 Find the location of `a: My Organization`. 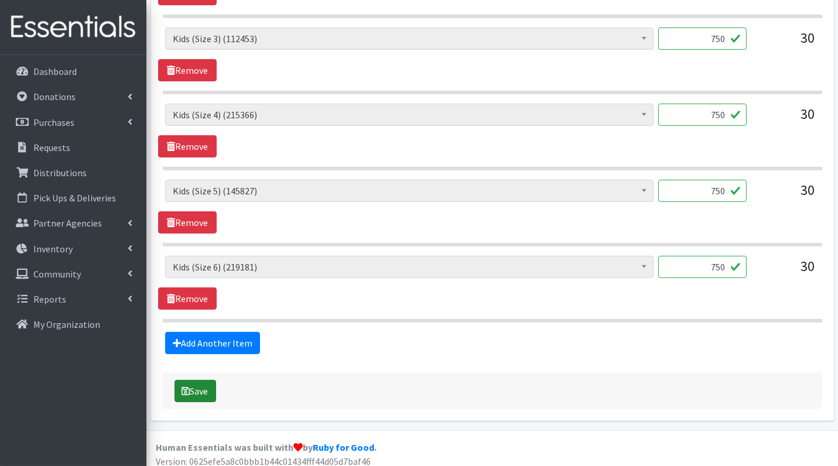

a: My Organization is located at coordinates (73, 324).